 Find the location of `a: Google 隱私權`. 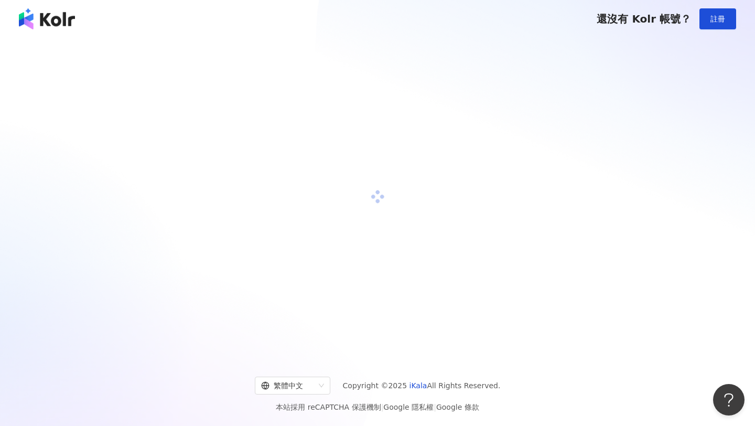

a: Google 隱私權 is located at coordinates (408, 407).